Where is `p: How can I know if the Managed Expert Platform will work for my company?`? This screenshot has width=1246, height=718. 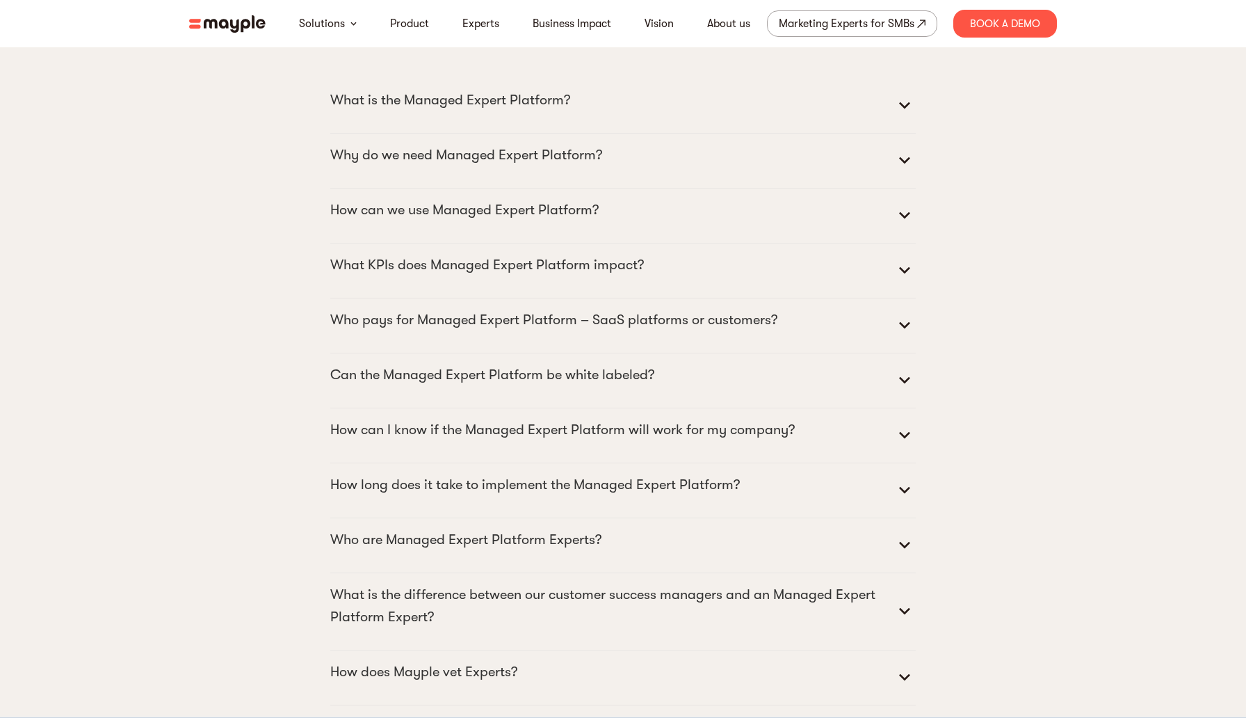 p: How can I know if the Managed Expert Platform will work for my company? is located at coordinates (563, 430).